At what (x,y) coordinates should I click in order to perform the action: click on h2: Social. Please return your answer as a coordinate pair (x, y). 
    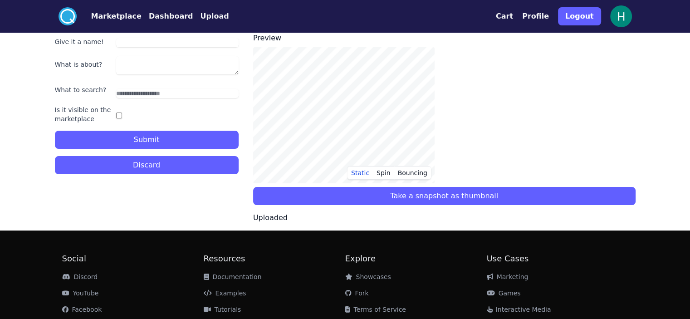
    Looking at the image, I should click on (133, 259).